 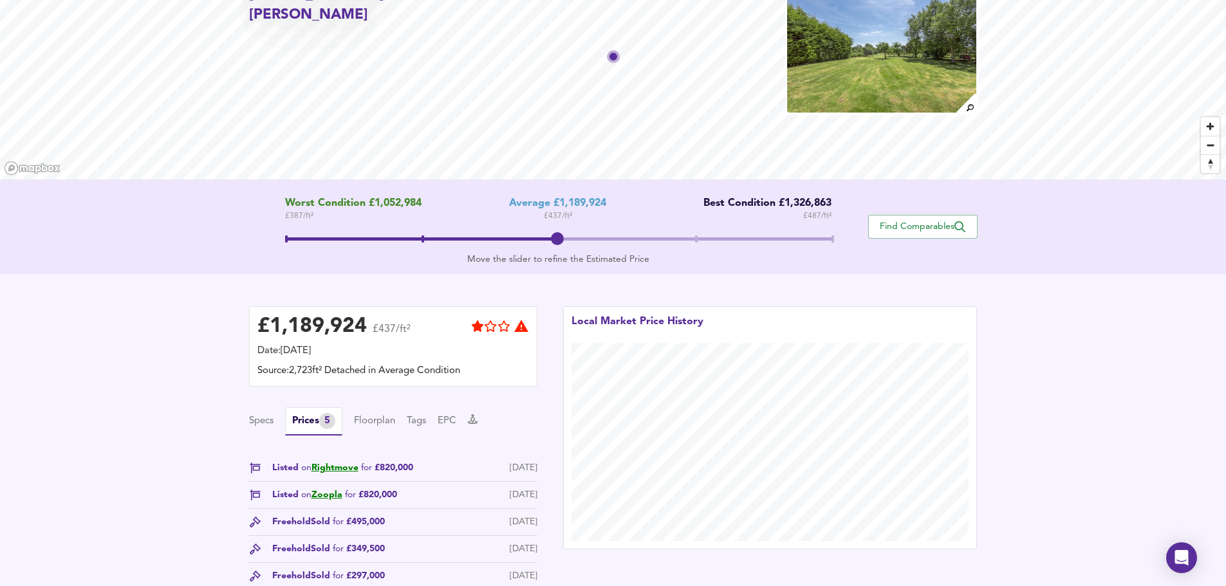 What do you see at coordinates (1210, 126) in the screenshot?
I see `span: Zoom in` at bounding box center [1210, 126].